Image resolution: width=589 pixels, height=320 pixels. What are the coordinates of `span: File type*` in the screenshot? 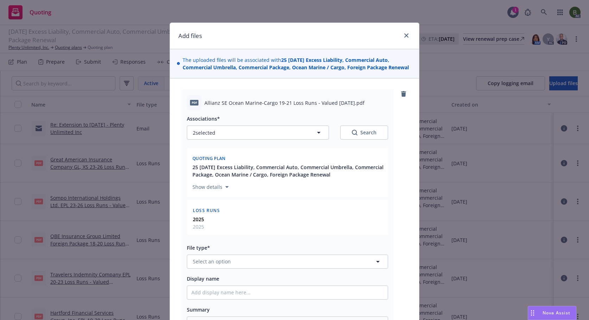 It's located at (198, 248).